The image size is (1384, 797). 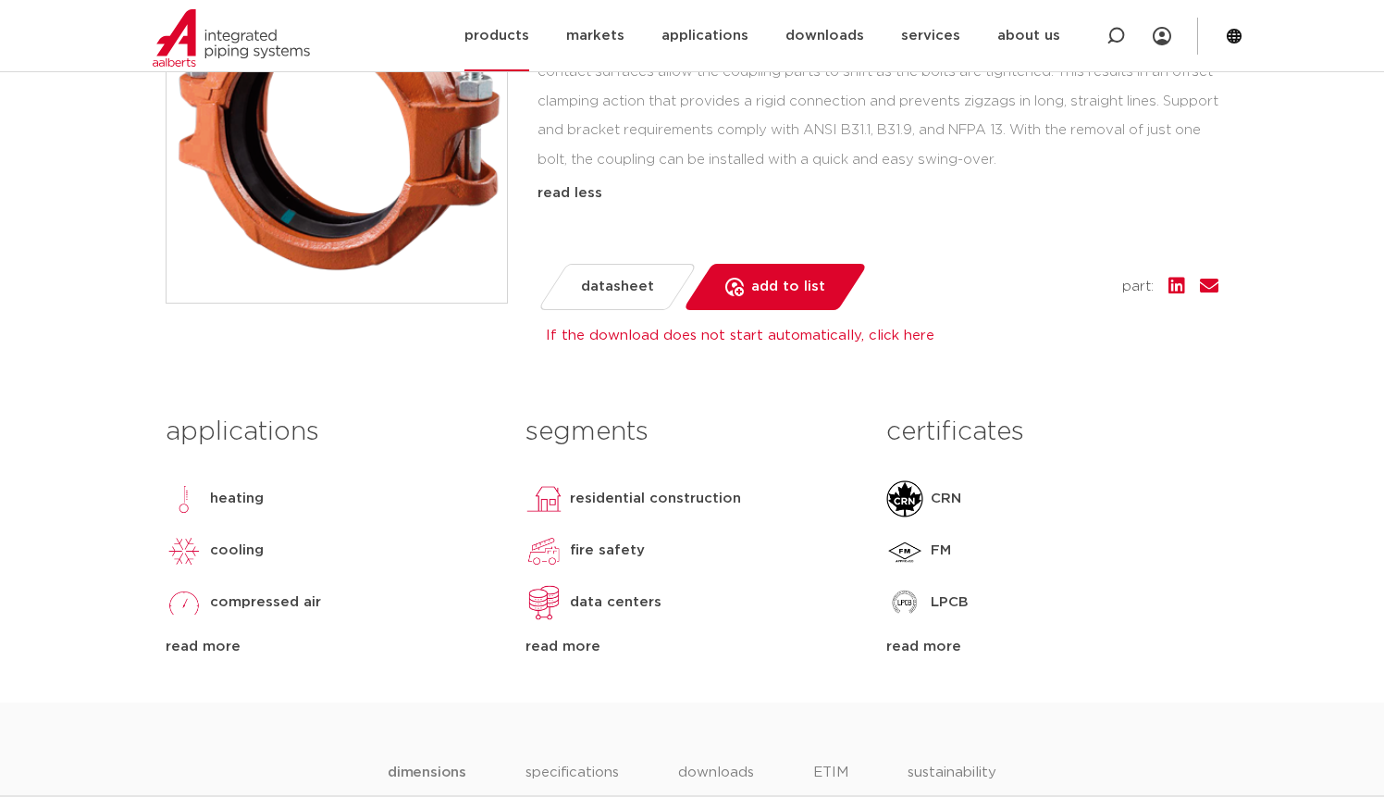 I want to click on font: CRN, so click(x=946, y=498).